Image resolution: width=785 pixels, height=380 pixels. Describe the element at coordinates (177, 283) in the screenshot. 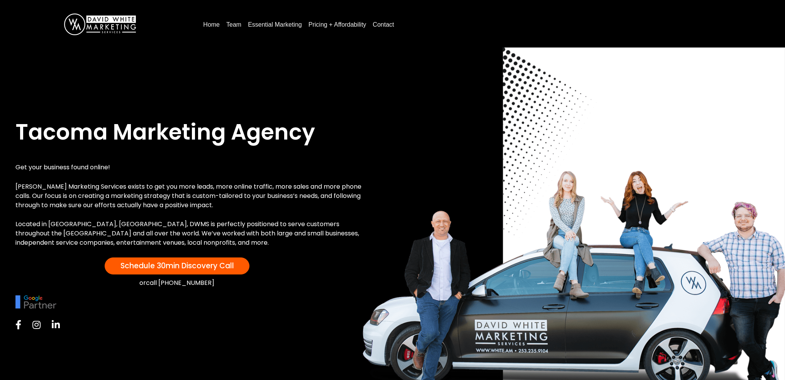

I see `div: or` at that location.